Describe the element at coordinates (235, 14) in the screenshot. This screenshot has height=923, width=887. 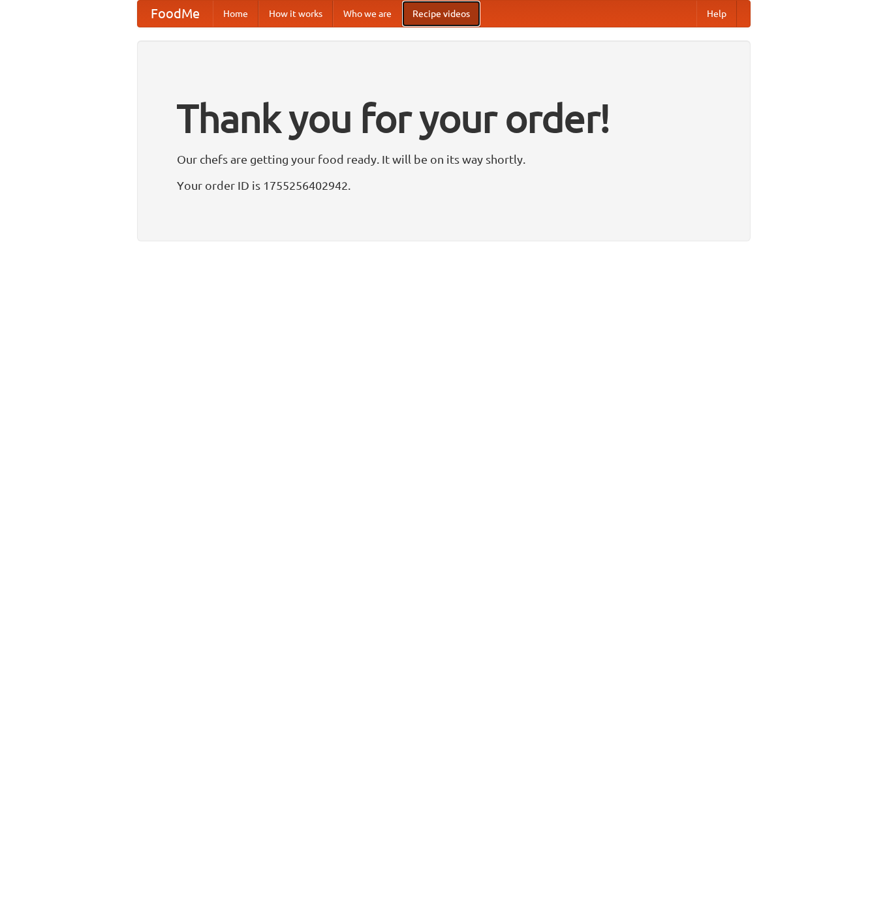
I see `a: Home` at that location.